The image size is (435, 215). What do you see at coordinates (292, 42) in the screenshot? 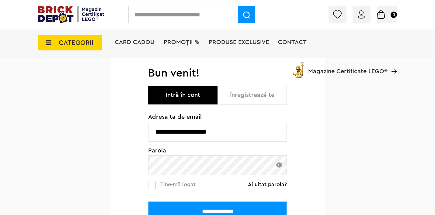
I see `a: Contact` at bounding box center [292, 42].